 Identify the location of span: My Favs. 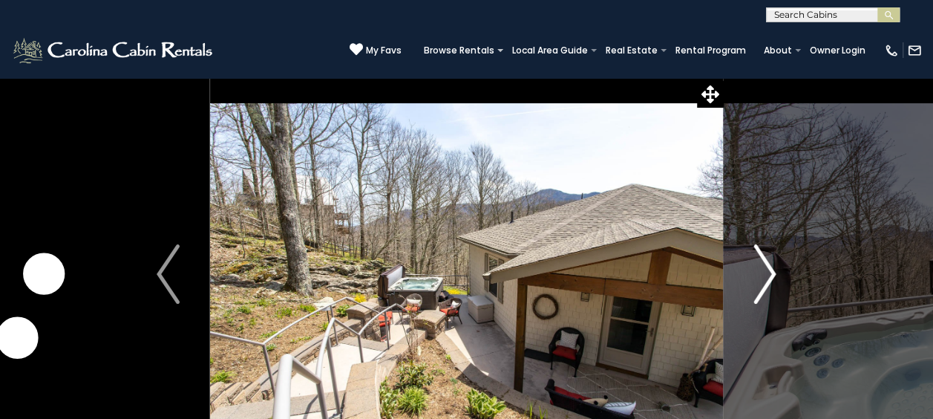
(384, 50).